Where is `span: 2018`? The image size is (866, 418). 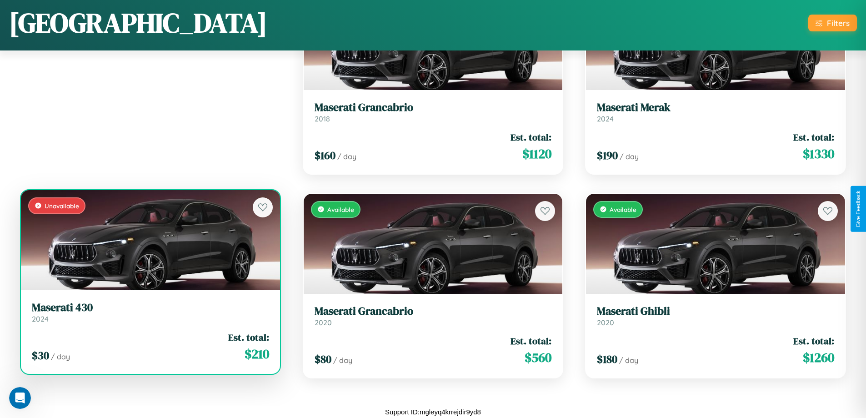
span: 2018 is located at coordinates (322, 119).